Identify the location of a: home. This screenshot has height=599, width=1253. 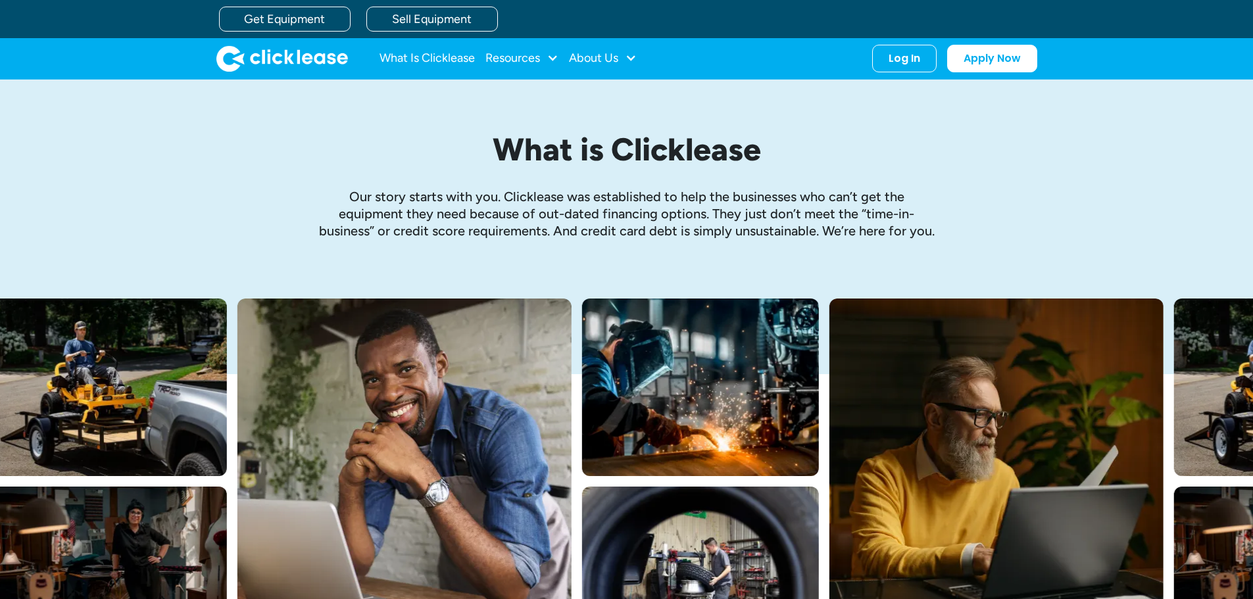
(282, 59).